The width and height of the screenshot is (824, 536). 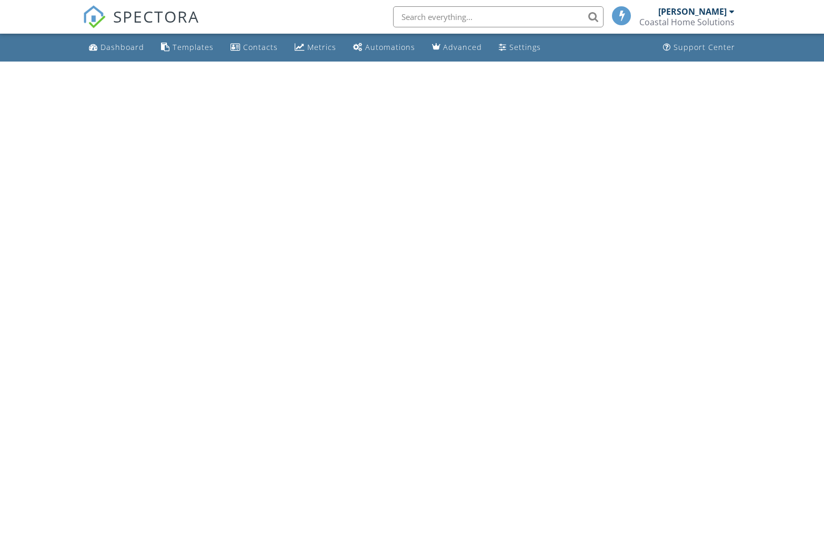 I want to click on div: Templates, so click(x=193, y=47).